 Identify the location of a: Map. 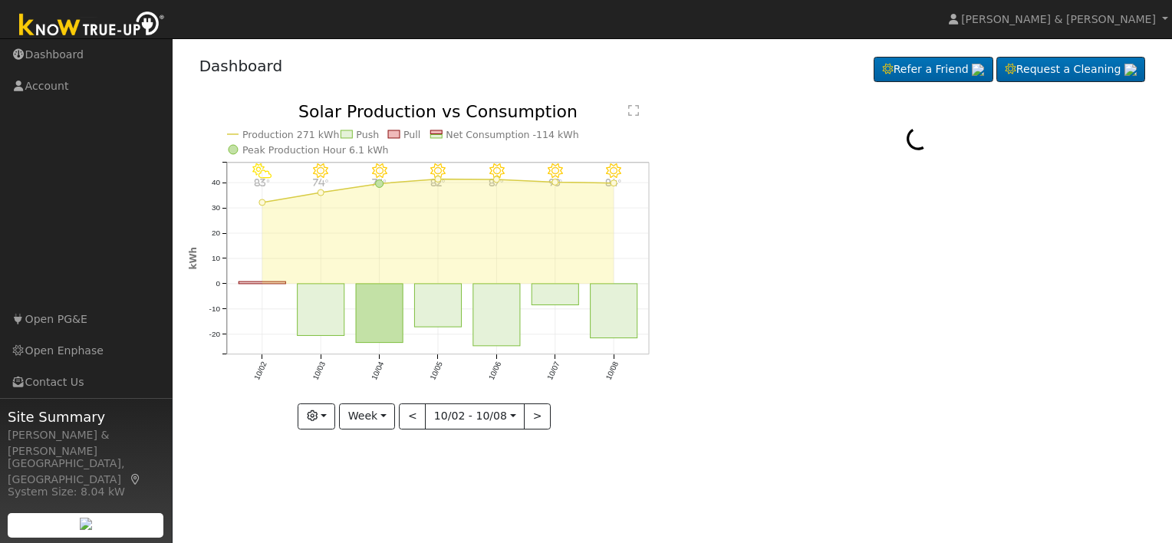
(136, 480).